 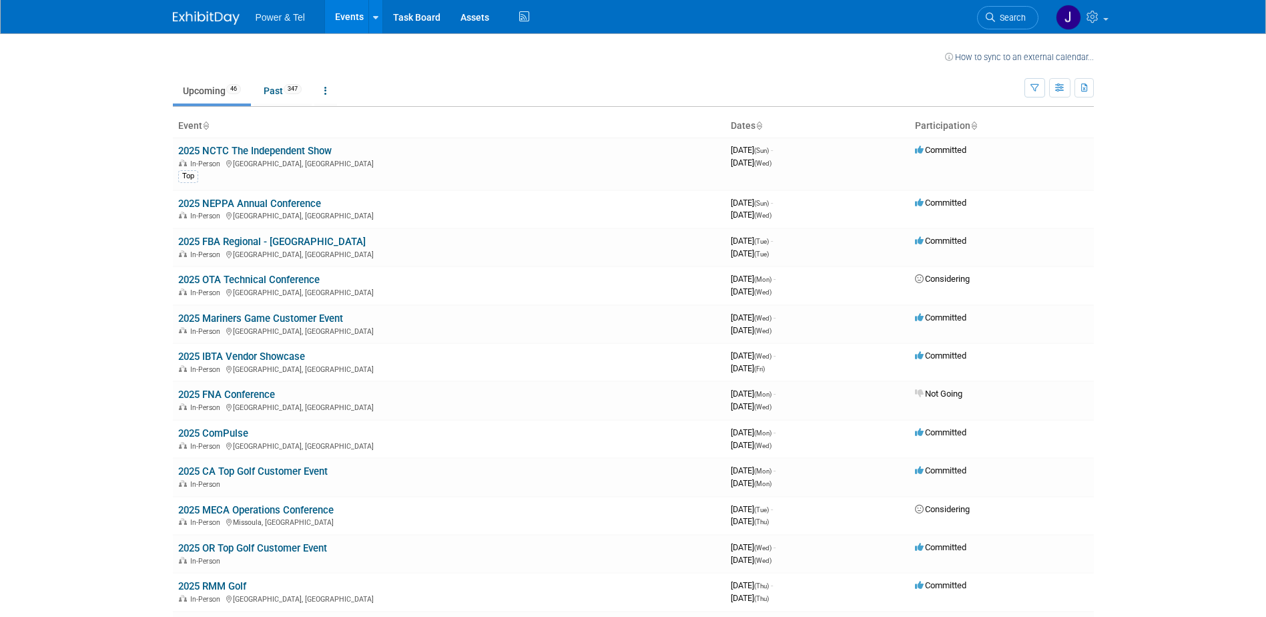 I want to click on th: Event, so click(x=449, y=126).